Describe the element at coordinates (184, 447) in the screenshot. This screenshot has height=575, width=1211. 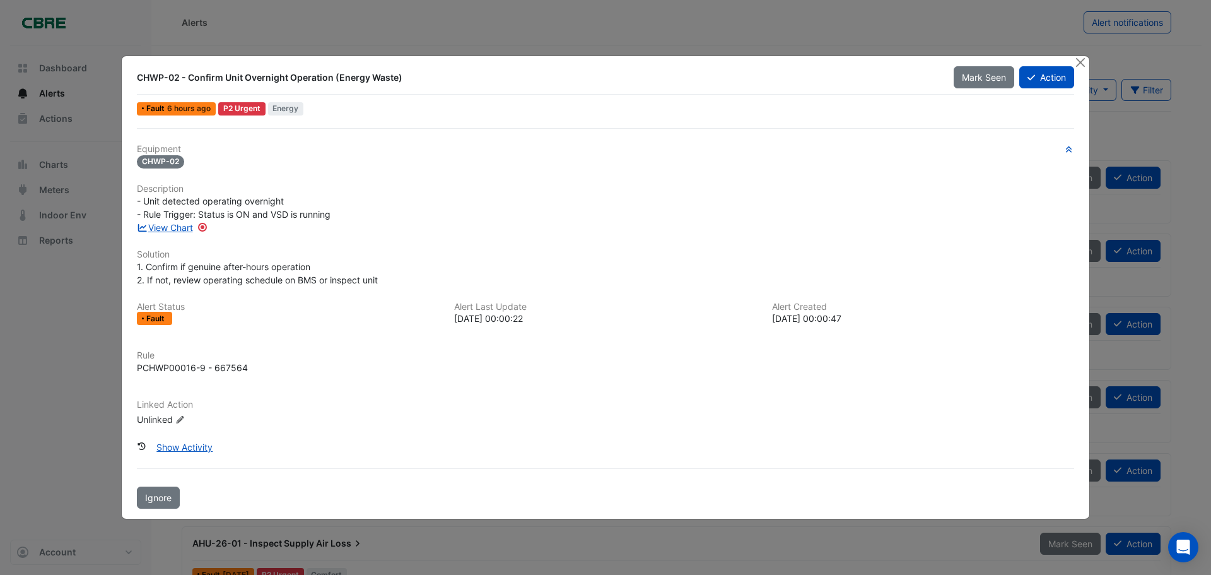
I see `button: Show Activity` at that location.